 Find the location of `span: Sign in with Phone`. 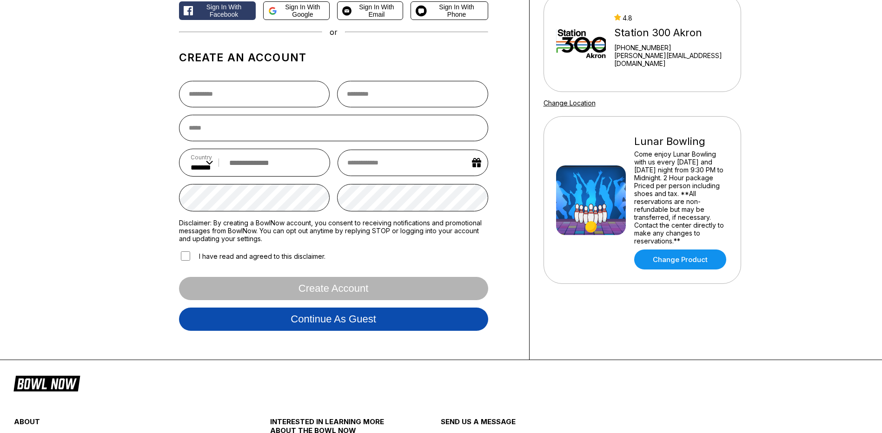

span: Sign in with Phone is located at coordinates (456, 11).